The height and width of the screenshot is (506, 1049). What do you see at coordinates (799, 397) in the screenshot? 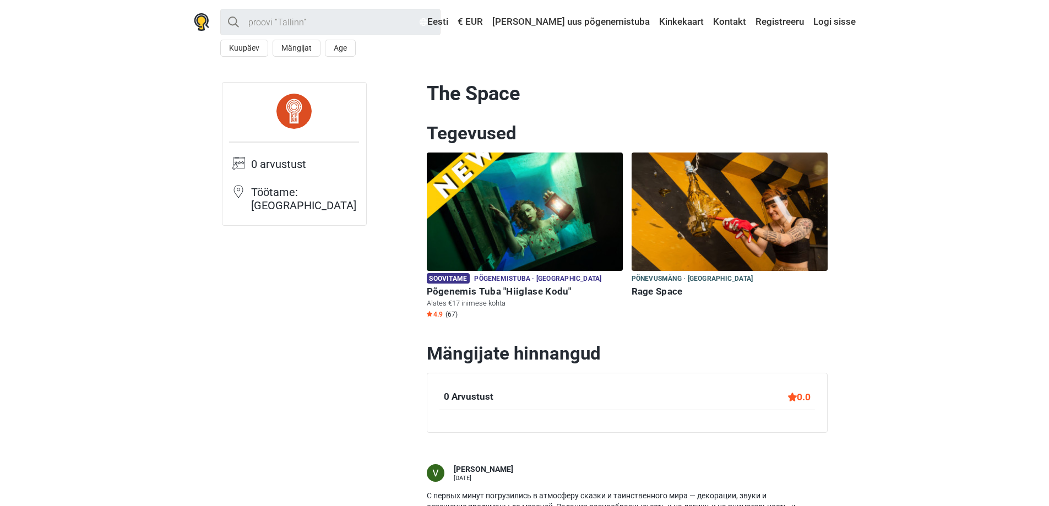
I see `div: 0.0` at bounding box center [799, 397].